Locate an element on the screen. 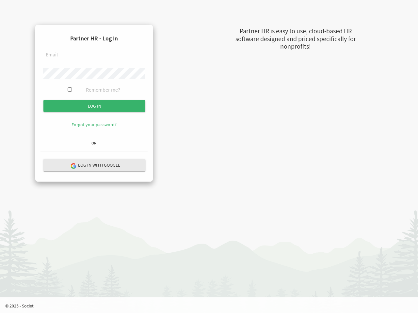 This screenshot has height=313, width=418. input: Log in is located at coordinates (94, 106).